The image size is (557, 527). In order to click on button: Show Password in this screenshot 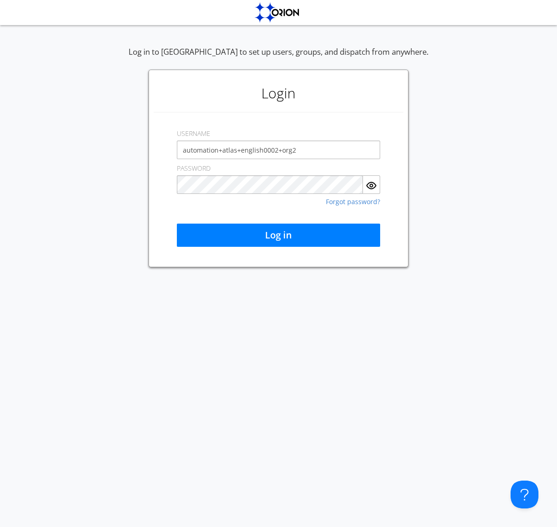, I will do `click(371, 185)`.